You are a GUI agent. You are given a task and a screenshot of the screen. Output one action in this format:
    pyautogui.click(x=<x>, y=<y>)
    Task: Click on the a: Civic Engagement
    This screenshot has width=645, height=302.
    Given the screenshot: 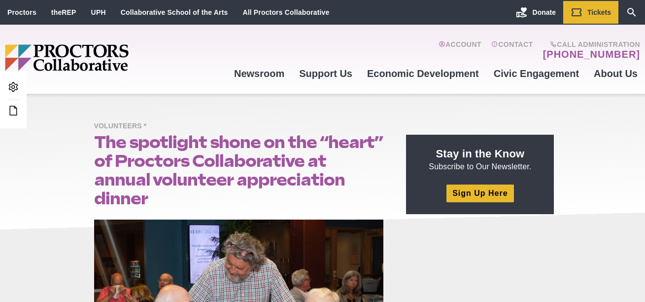 What is the action you would take?
    pyautogui.click(x=536, y=73)
    